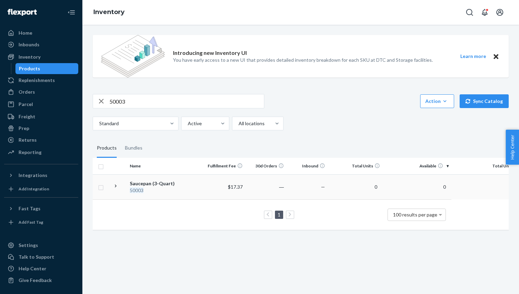 This screenshot has width=519, height=294. What do you see at coordinates (133, 148) in the screenshot?
I see `div: Bundles` at bounding box center [133, 148].